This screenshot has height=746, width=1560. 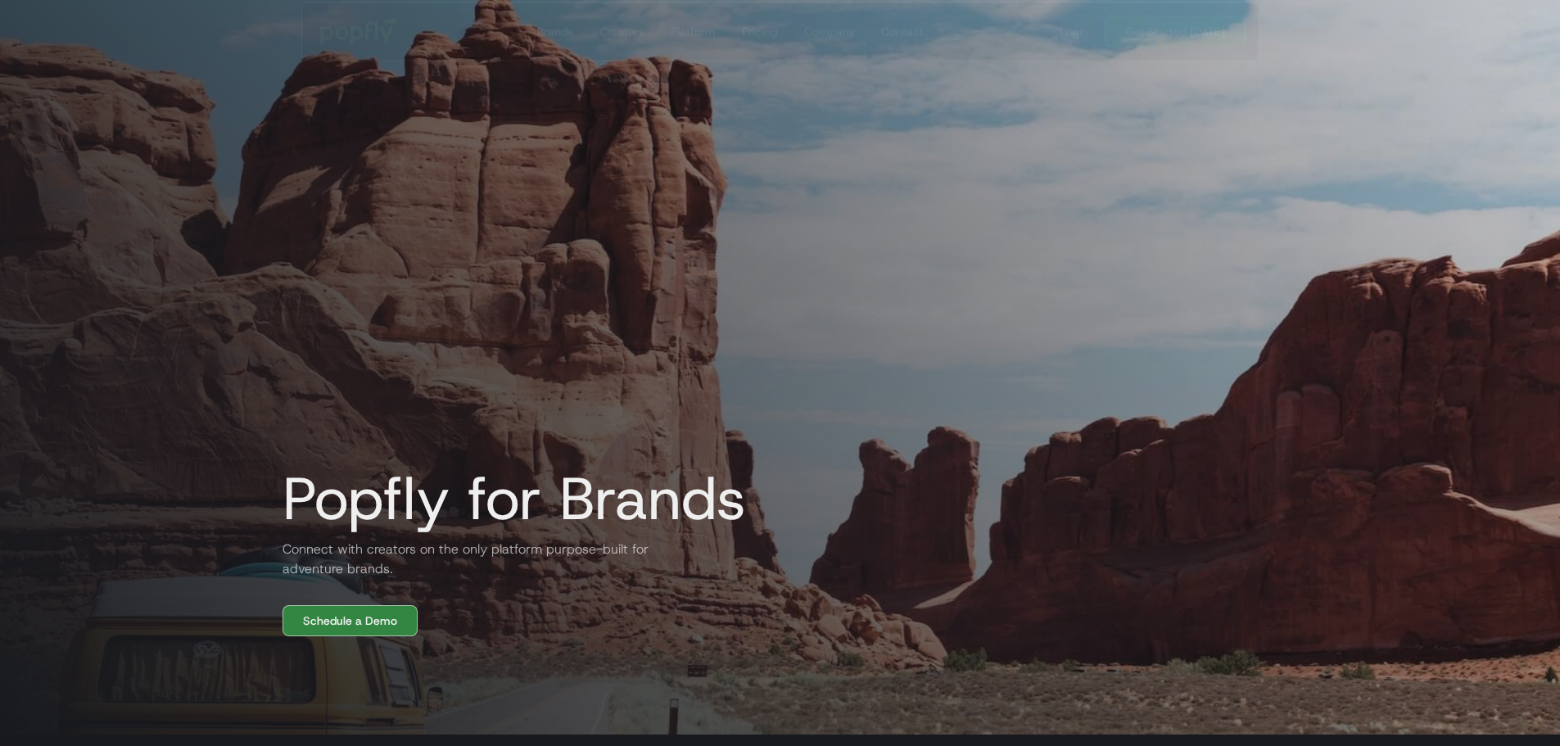 What do you see at coordinates (902, 31) in the screenshot?
I see `div: Contact` at bounding box center [902, 31].